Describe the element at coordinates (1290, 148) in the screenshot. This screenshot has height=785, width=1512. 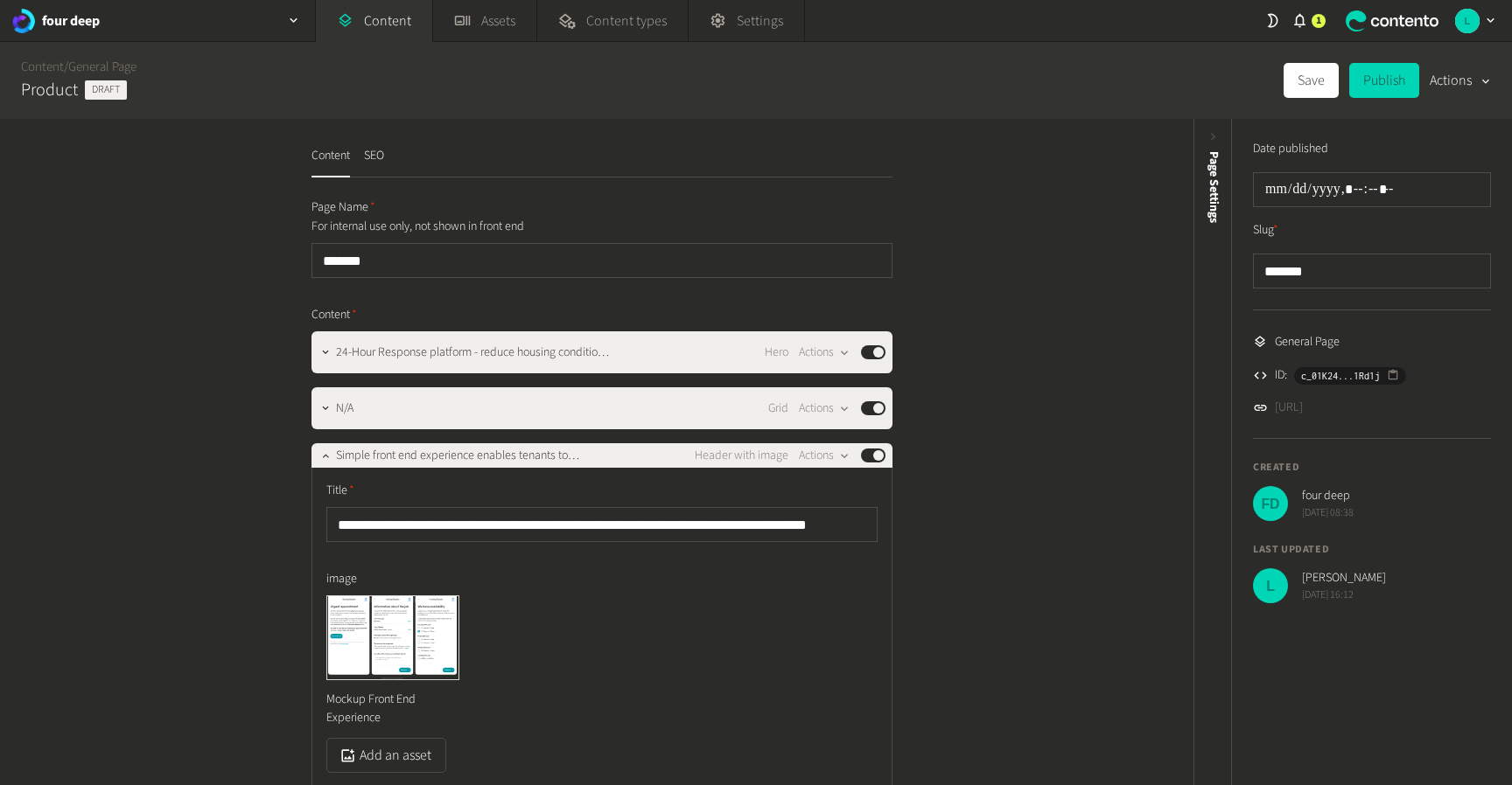
I see `label: Date published` at that location.